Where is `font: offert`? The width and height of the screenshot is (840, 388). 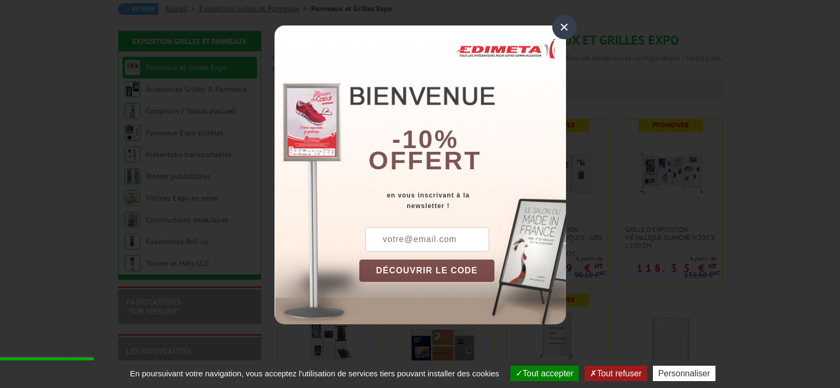
font: offert is located at coordinates (425, 160).